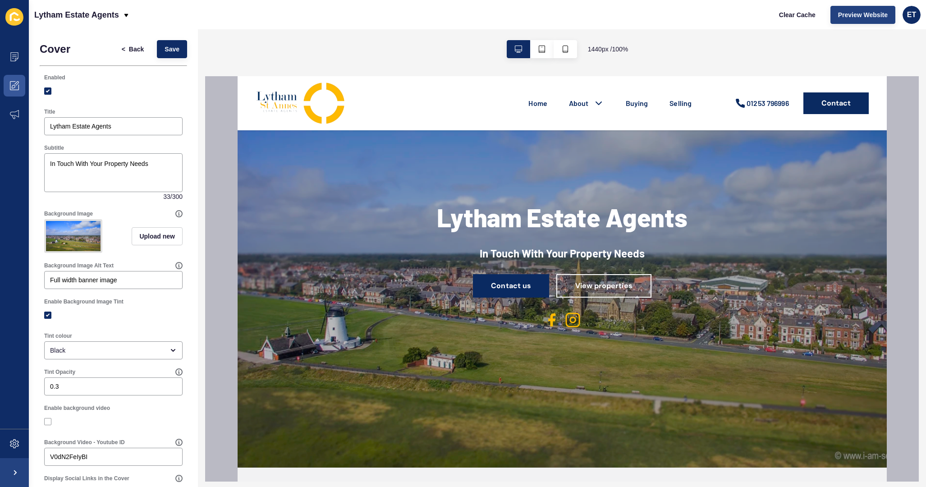 This screenshot has height=487, width=926. I want to click on span: Upload new, so click(157, 236).